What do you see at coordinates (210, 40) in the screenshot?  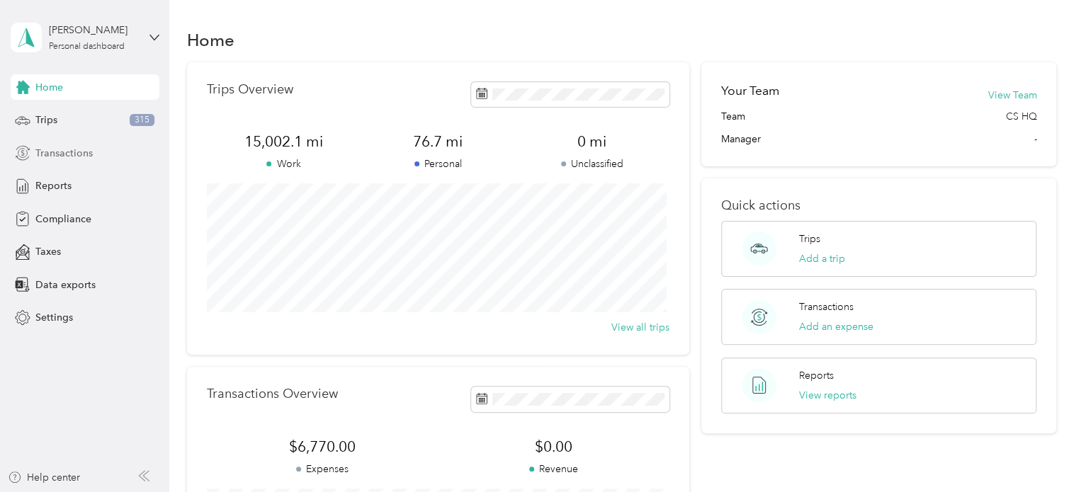 I see `h1: Home` at bounding box center [210, 40].